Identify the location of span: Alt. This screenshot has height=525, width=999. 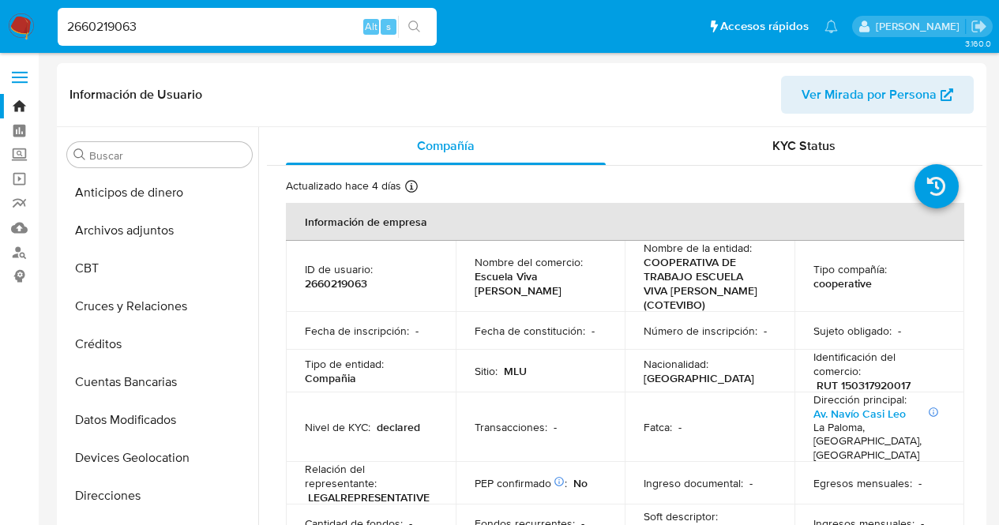
(371, 26).